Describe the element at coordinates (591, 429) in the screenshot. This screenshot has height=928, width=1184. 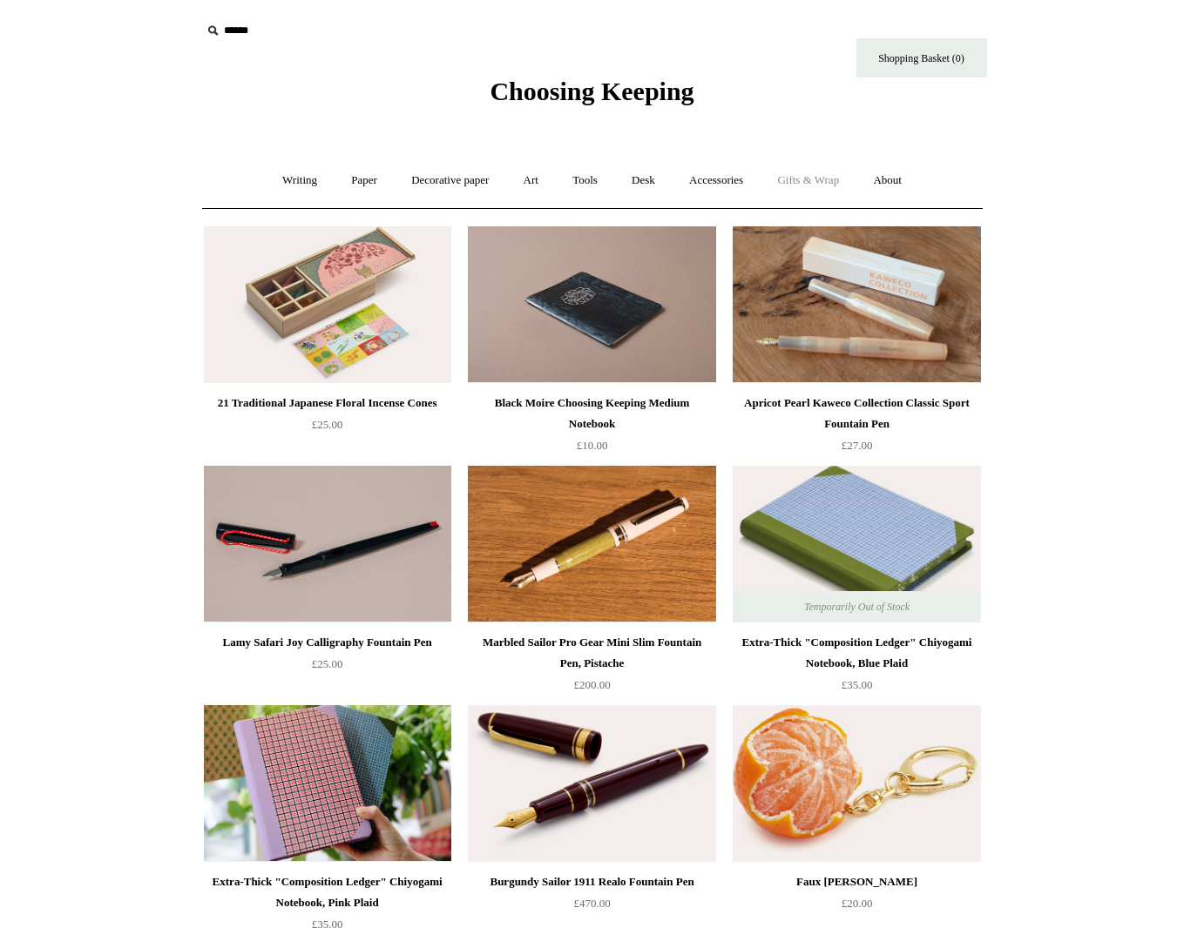
I see `a: Black Moire Choosing Keeping Medium Notebook £10.00` at that location.